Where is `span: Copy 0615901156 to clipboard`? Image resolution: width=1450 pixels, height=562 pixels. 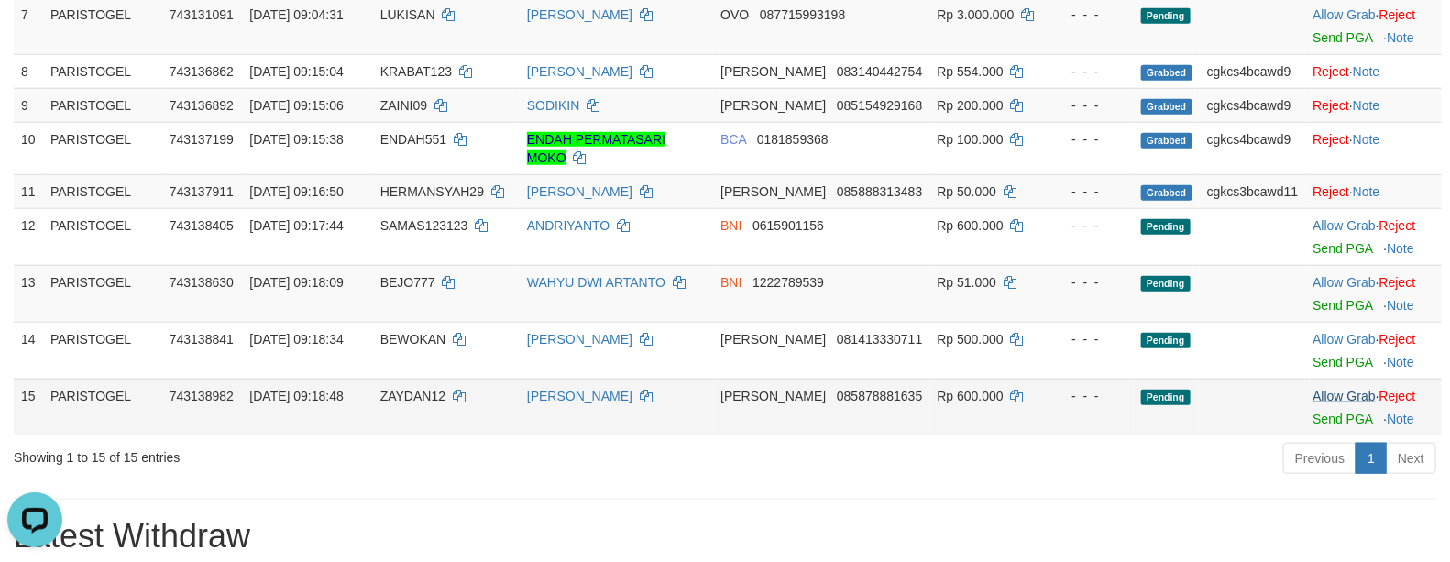 span: Copy 0615901156 to clipboard is located at coordinates (788, 225).